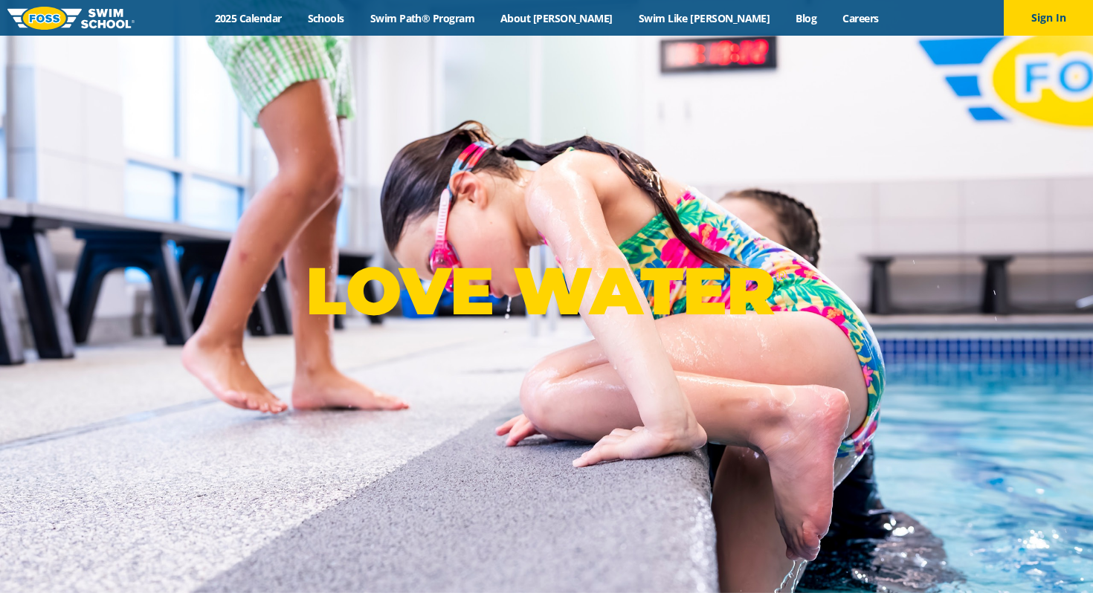 The image size is (1093, 593). Describe the element at coordinates (71, 18) in the screenshot. I see `img: FOSS Swim School Logo` at that location.